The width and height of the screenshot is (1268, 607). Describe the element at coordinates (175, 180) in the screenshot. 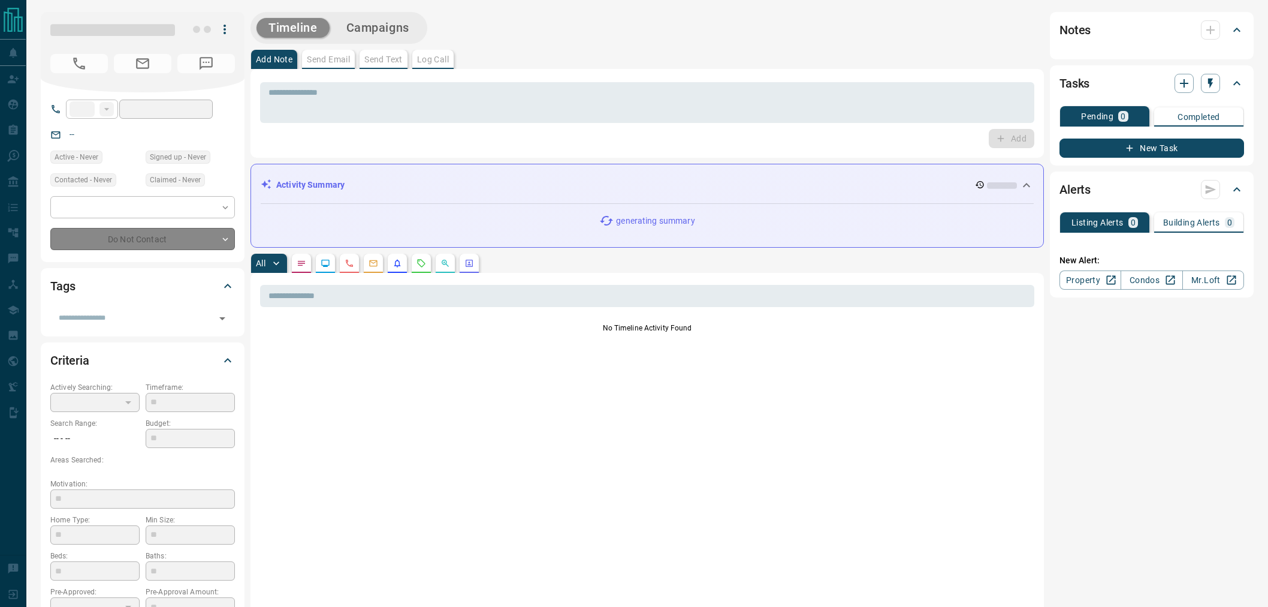

I see `span: Claimed - Never` at that location.